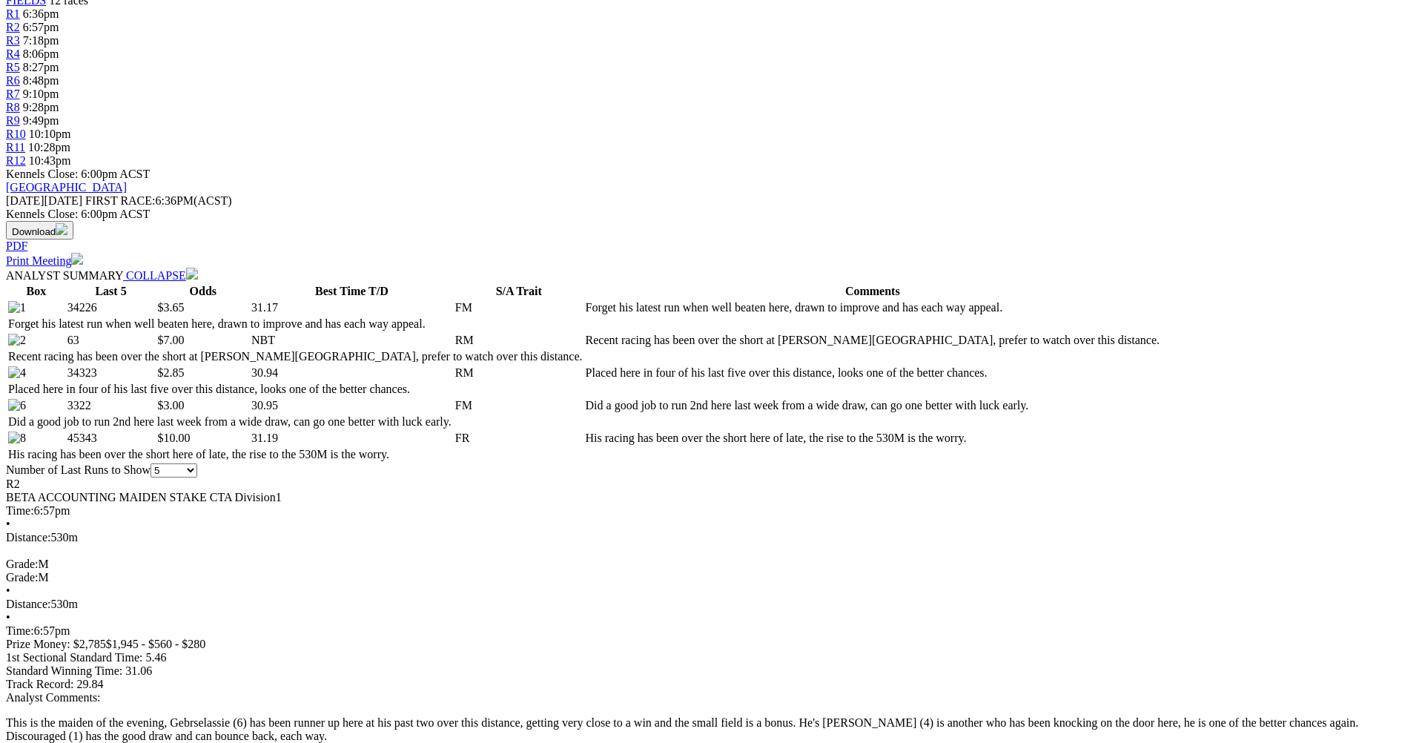 Image resolution: width=1405 pixels, height=743 pixels. I want to click on span: 9:28pm, so click(41, 107).